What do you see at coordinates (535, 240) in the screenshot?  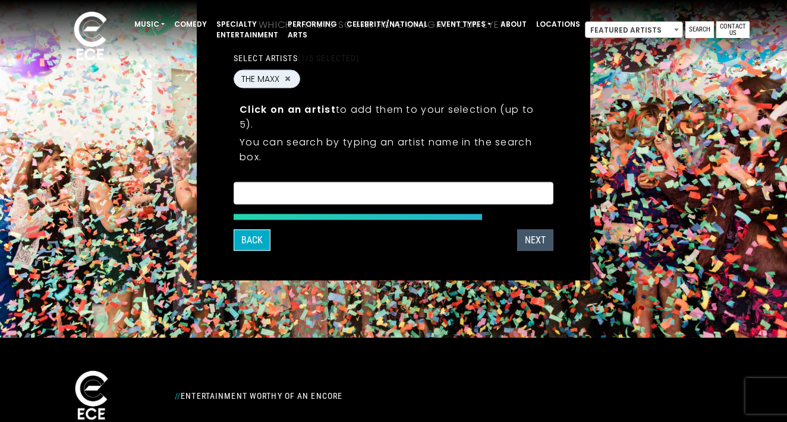 I see `button: Next` at bounding box center [535, 240].